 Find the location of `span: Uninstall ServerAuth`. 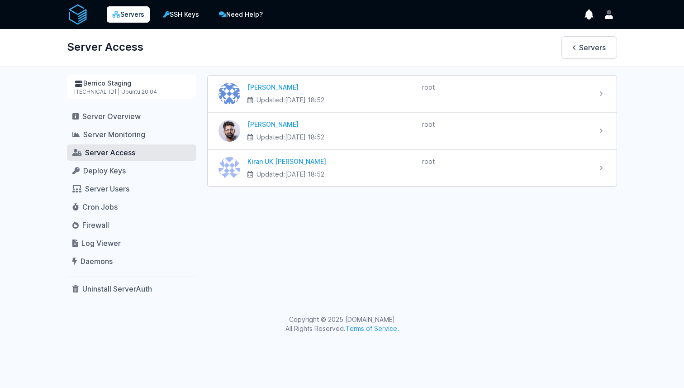

span: Uninstall ServerAuth is located at coordinates (117, 289).